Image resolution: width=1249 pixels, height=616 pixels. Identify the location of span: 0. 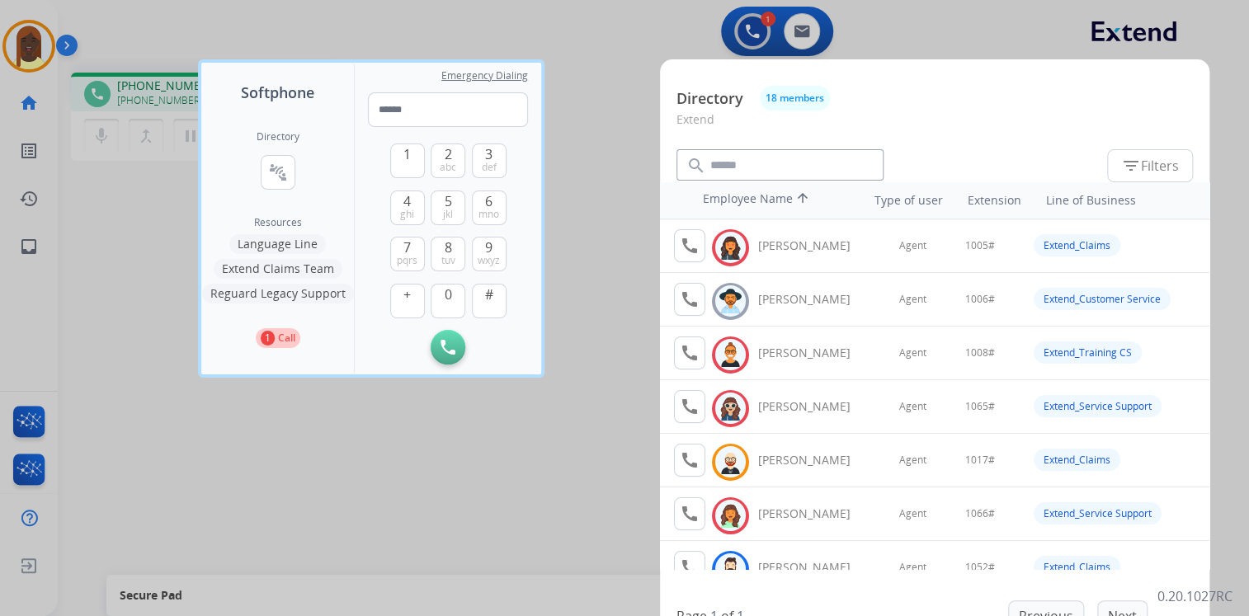
(448, 294).